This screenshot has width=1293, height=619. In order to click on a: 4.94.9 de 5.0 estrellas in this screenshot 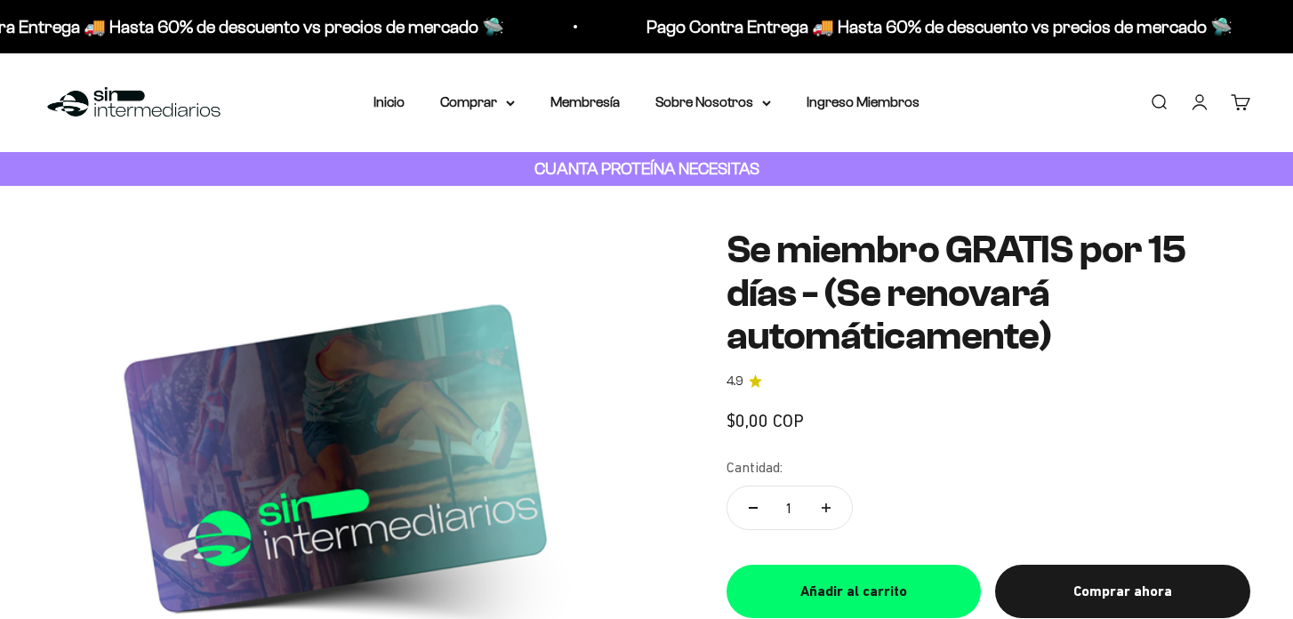, I will do `click(989, 381)`.